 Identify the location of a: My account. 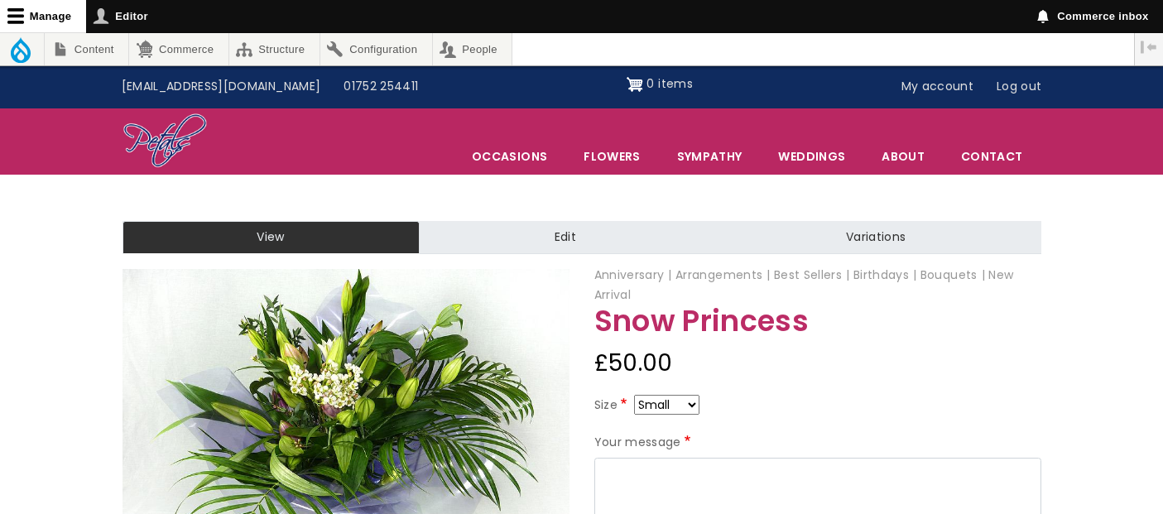
(938, 87).